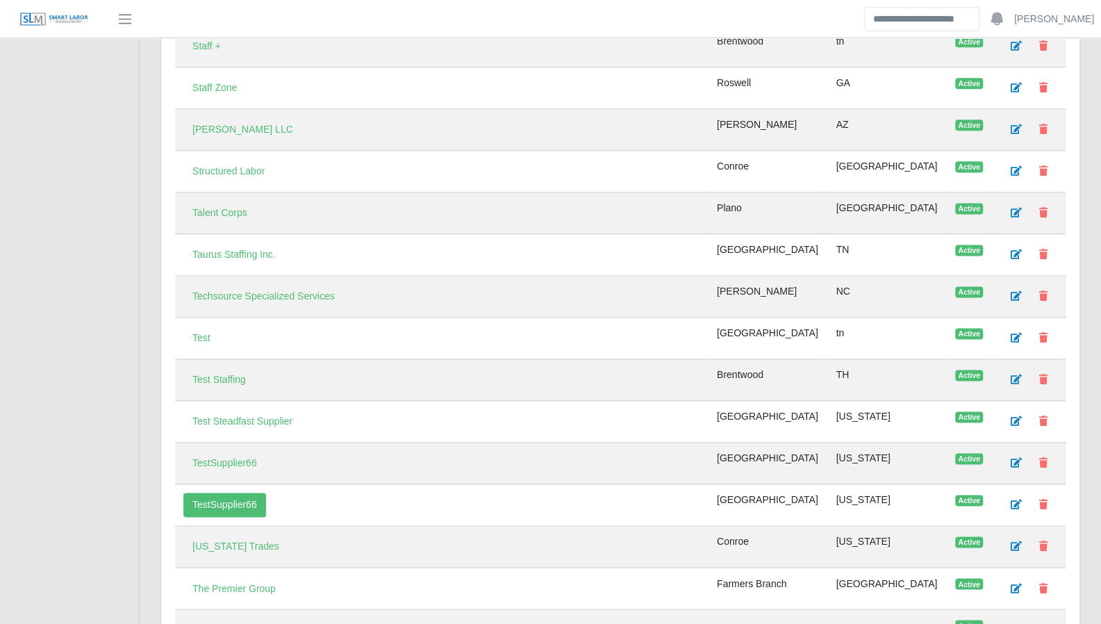 The width and height of the screenshot is (1101, 624). Describe the element at coordinates (242, 421) in the screenshot. I see `a: Test Steadfast Supplier` at that location.